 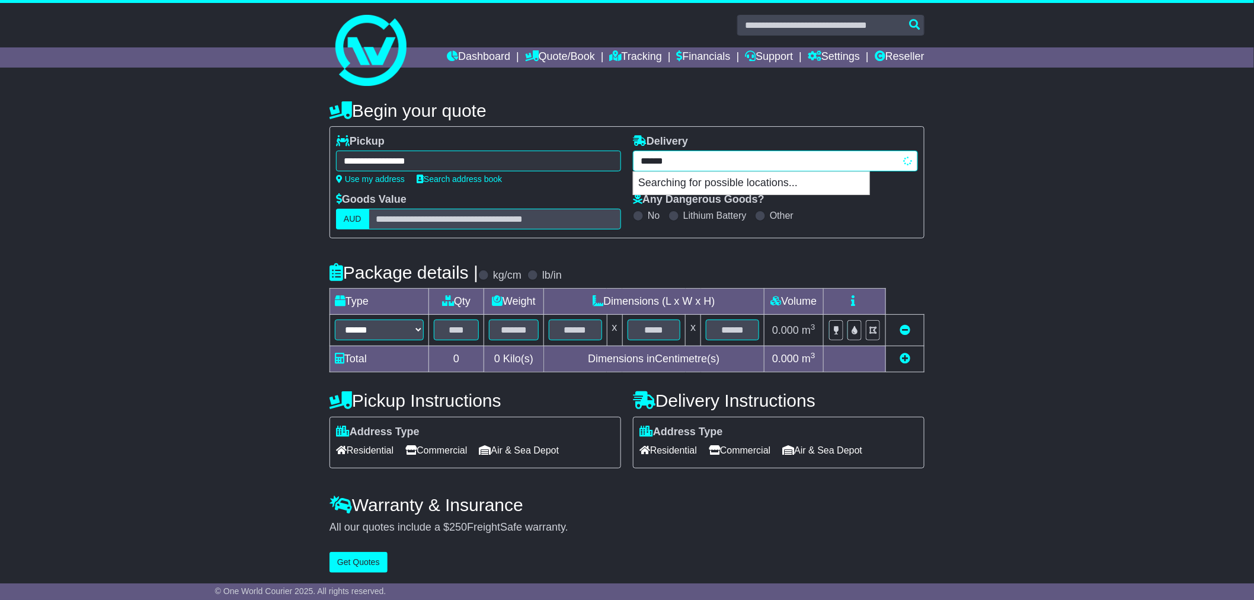 I want to click on label: No, so click(x=654, y=215).